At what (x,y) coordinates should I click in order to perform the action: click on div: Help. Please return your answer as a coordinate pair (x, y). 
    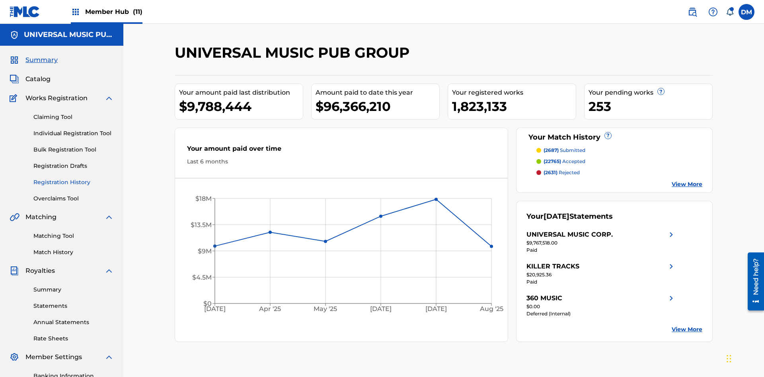
    Looking at the image, I should click on (713, 12).